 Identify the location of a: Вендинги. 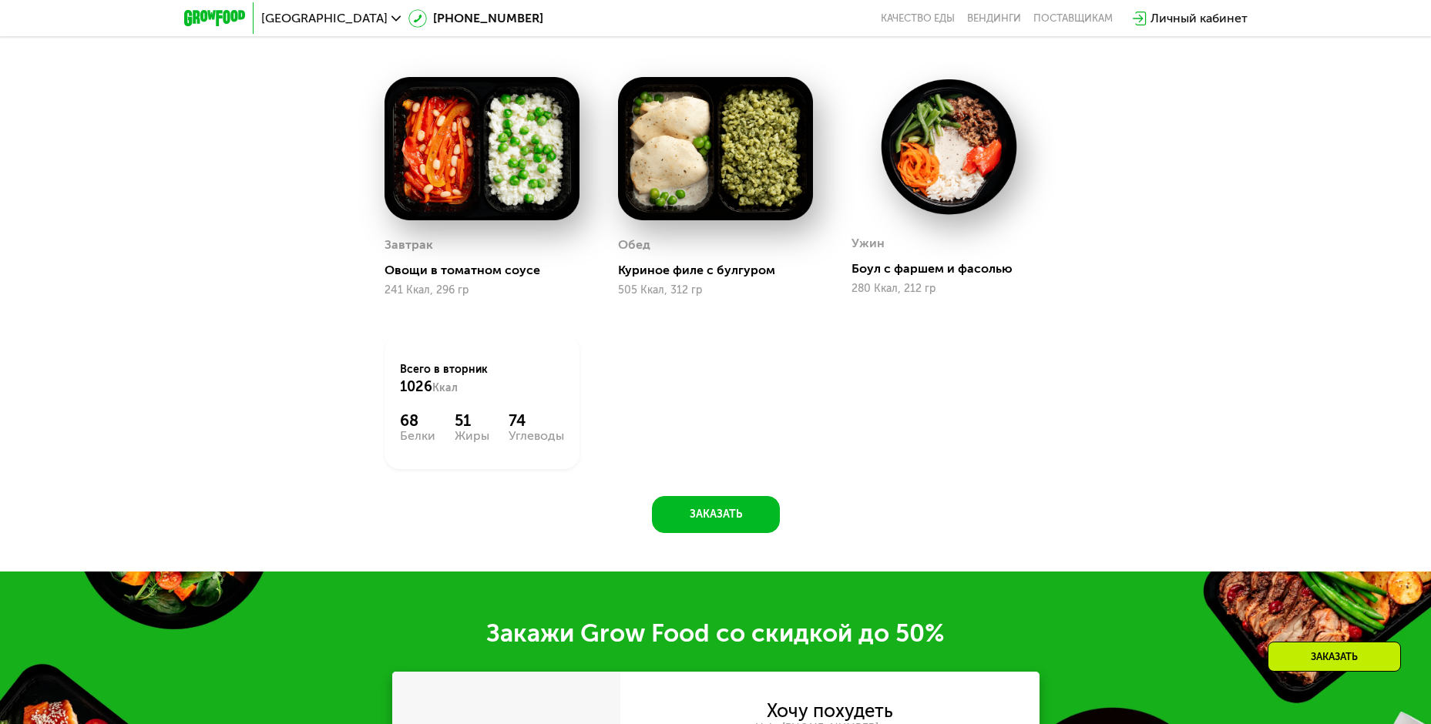
(994, 18).